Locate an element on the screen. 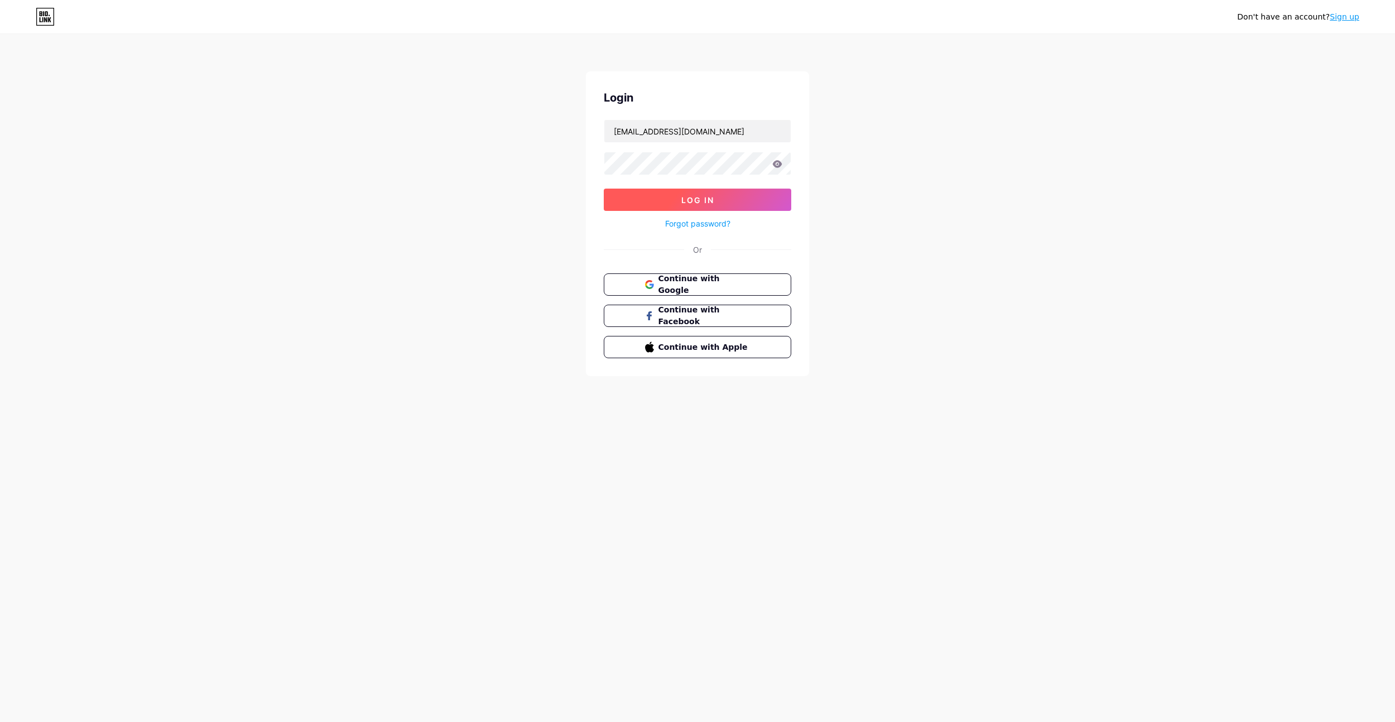 Image resolution: width=1395 pixels, height=722 pixels. span: Log In is located at coordinates (698, 200).